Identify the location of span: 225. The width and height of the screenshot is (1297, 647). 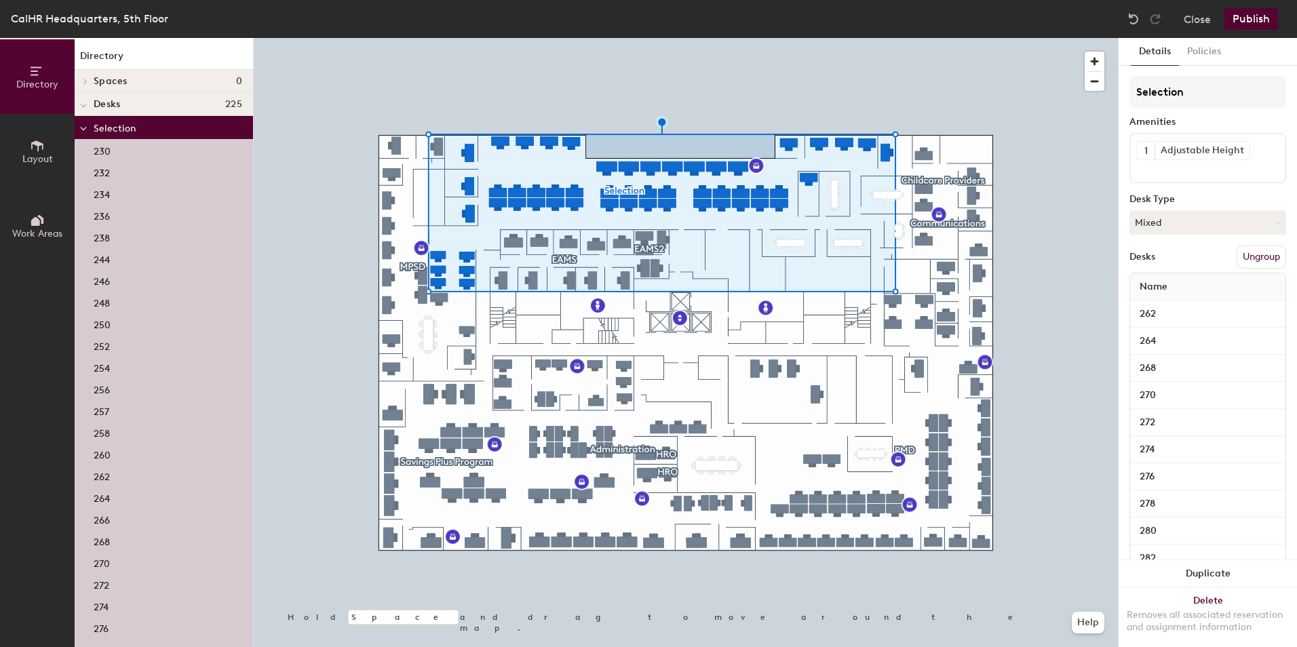
(233, 104).